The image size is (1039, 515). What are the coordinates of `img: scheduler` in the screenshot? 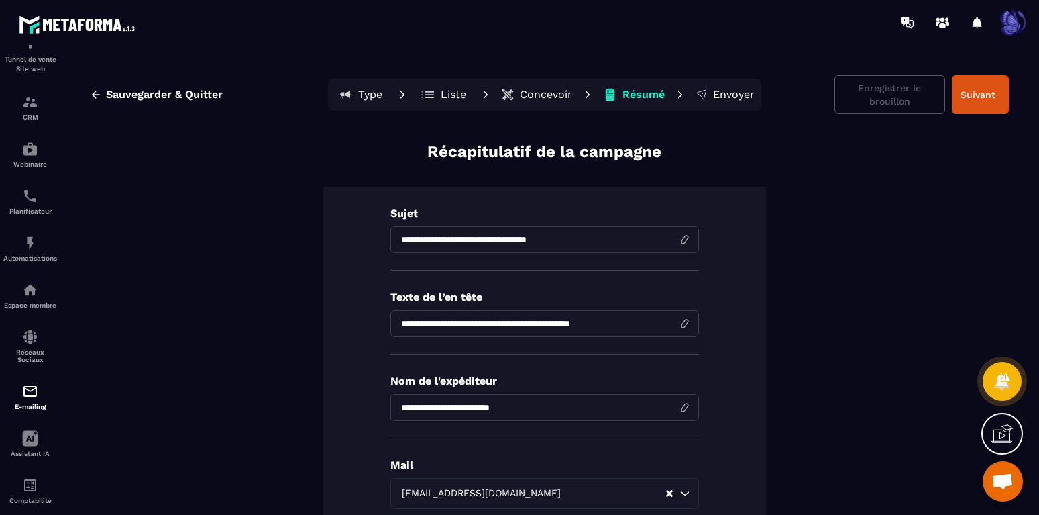 It's located at (30, 196).